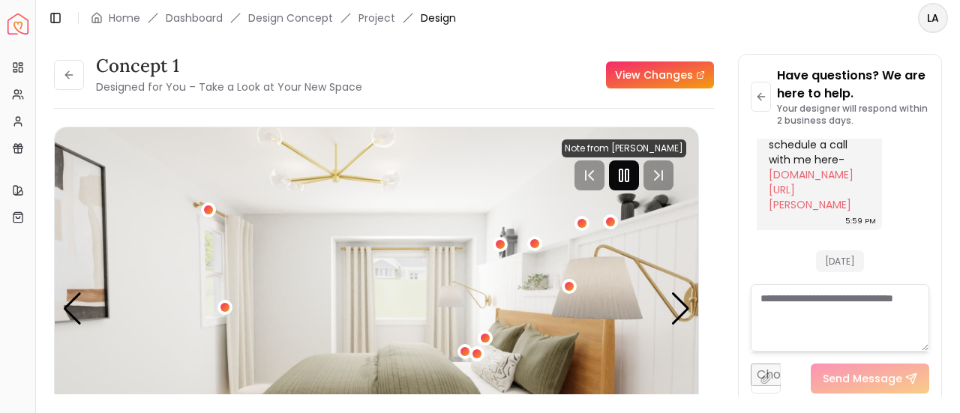 The image size is (960, 413). What do you see at coordinates (624, 175) in the screenshot?
I see `svg: Pause` at bounding box center [624, 175].